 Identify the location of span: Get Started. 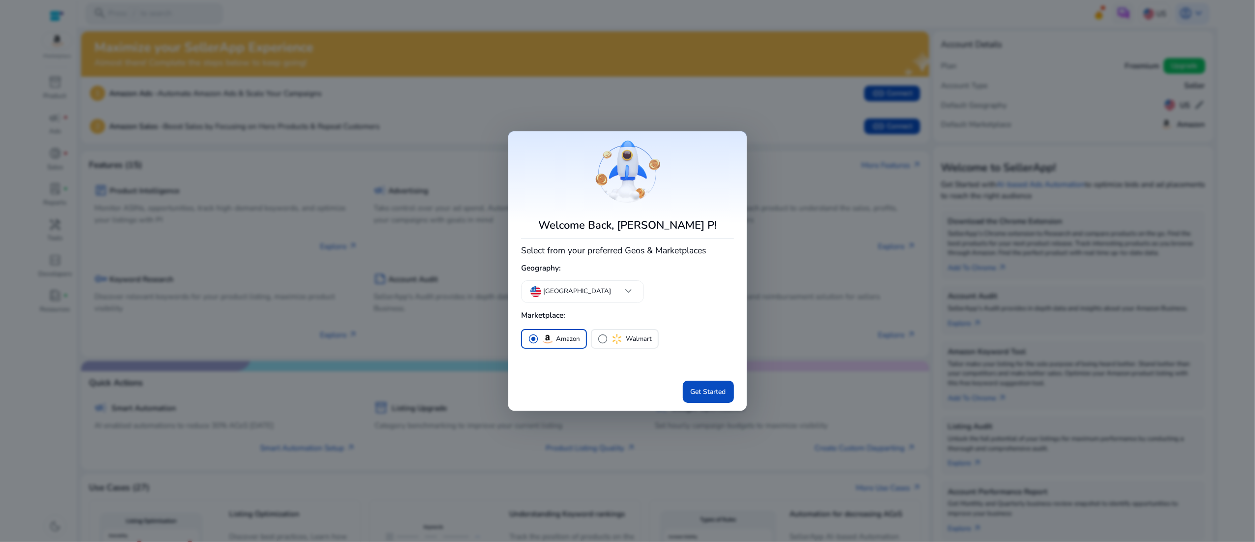
(708, 391).